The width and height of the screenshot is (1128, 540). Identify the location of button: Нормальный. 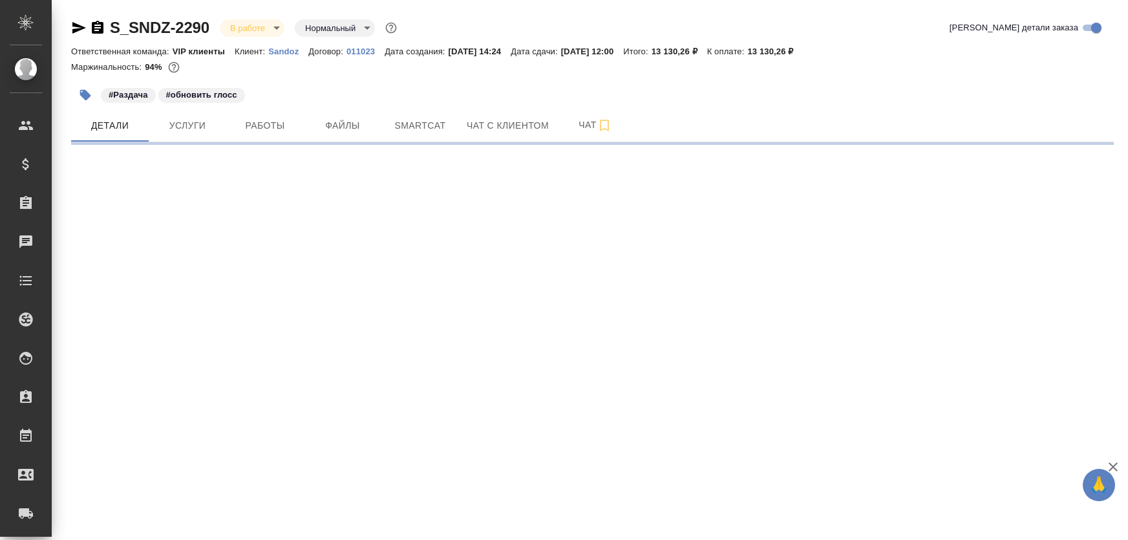
(330, 28).